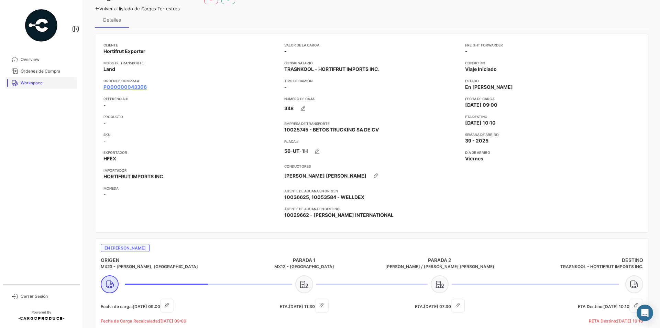  Describe the element at coordinates (553, 117) in the screenshot. I see `app-card-info-title: ETA Destino` at that location.